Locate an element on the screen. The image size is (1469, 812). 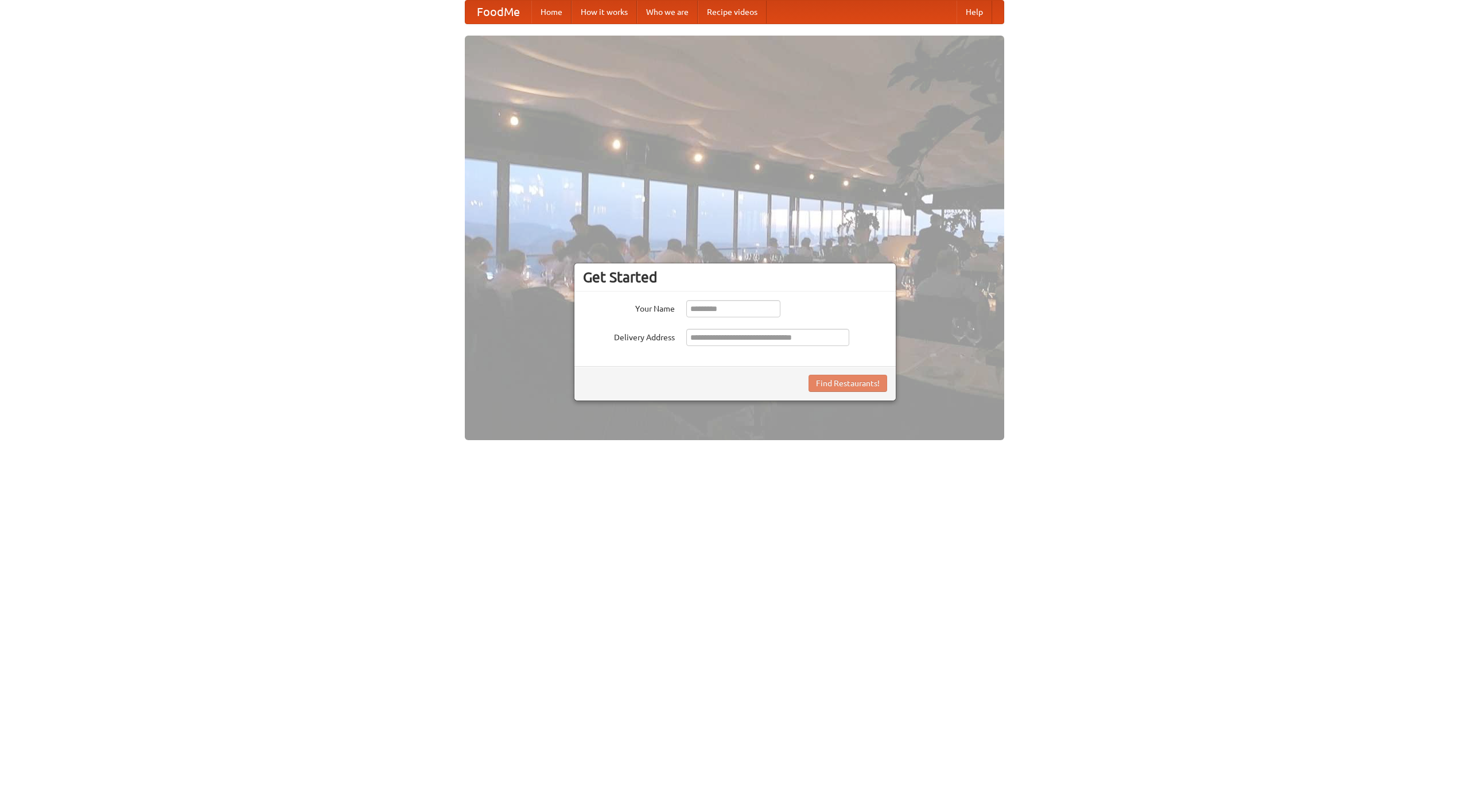
label: Your Name is located at coordinates (629, 307).